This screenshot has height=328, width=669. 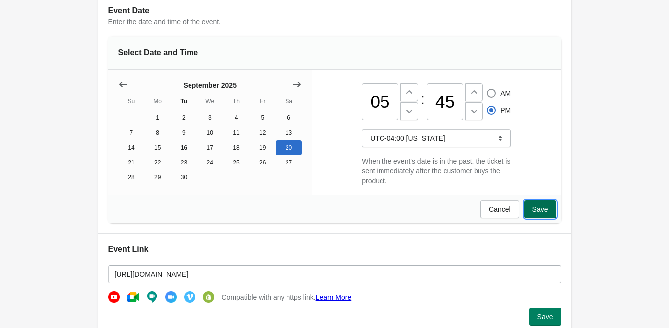 I want to click on span: PM, so click(x=505, y=110).